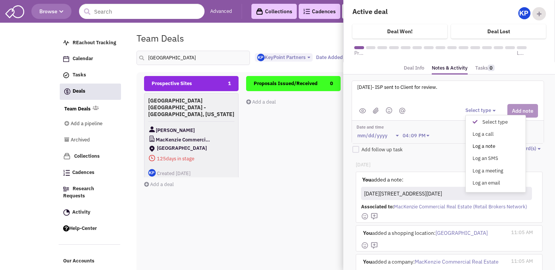  I want to click on span: Collections, so click(87, 156).